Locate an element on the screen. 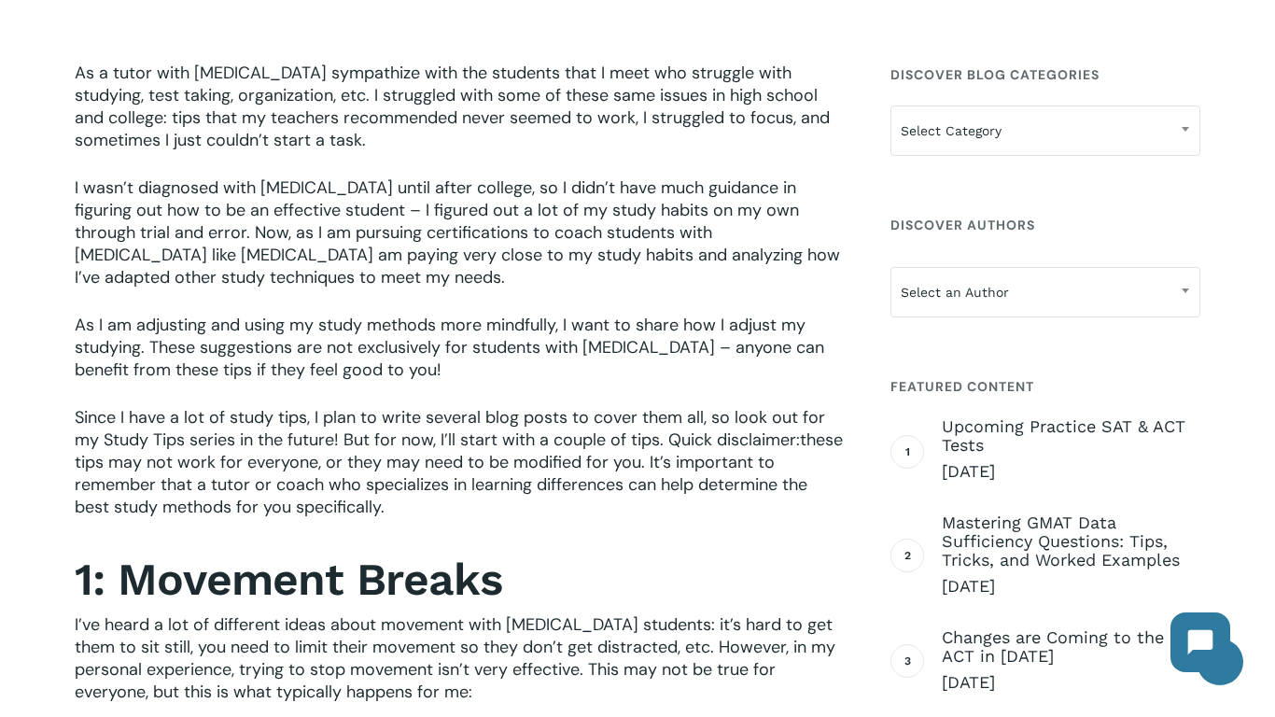 Image resolution: width=1275 pixels, height=717 pixels. span: these tips may not work for everyone, or they may need to be modified for you. It’s important to ... is located at coordinates (458, 473).